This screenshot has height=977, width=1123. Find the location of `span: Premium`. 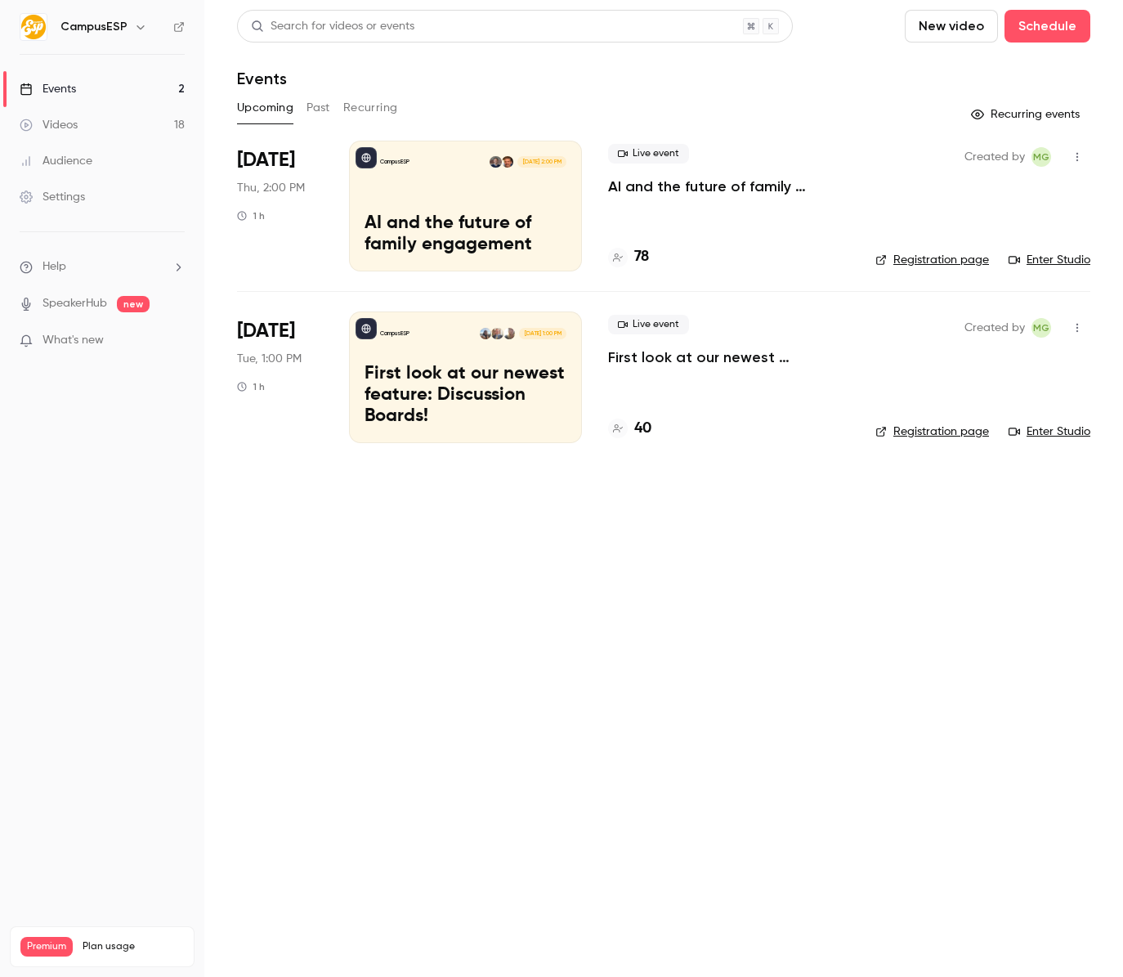

span: Premium is located at coordinates (47, 947).